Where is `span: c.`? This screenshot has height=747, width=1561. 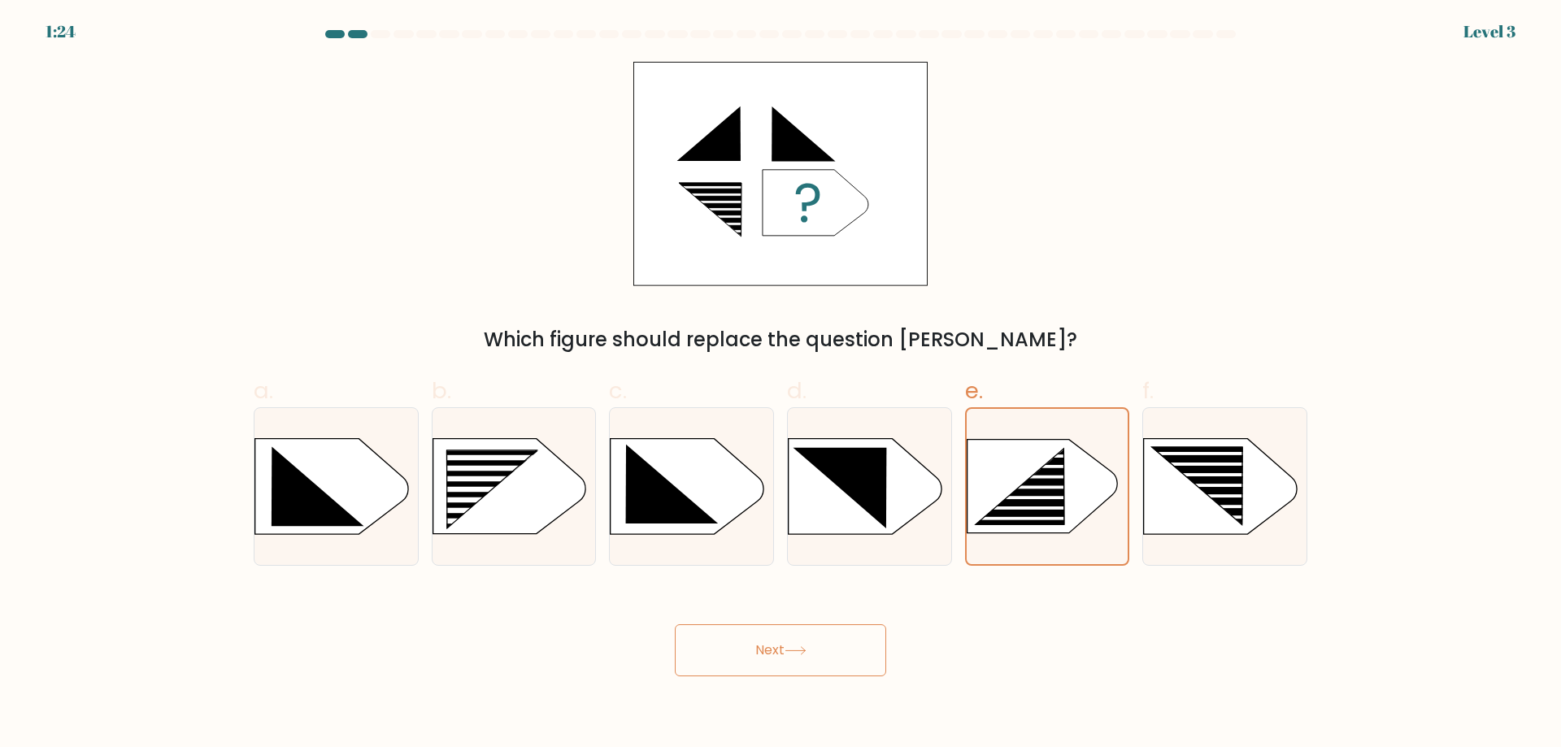
span: c. is located at coordinates (618, 390).